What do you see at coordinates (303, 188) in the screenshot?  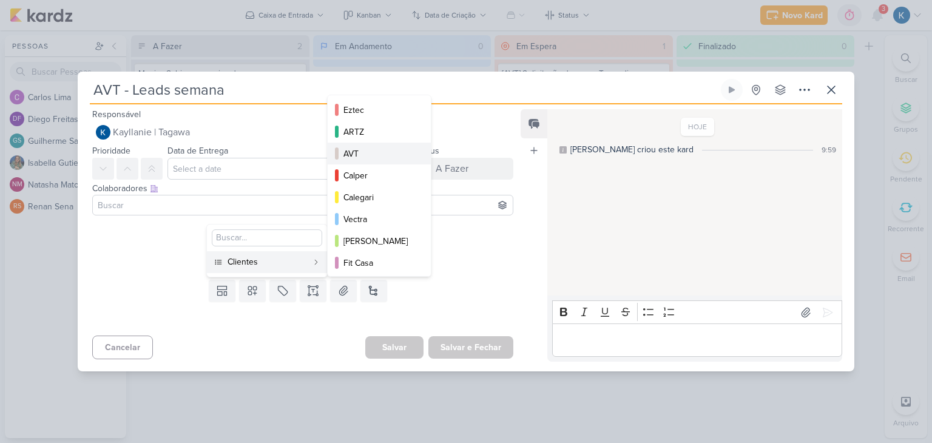 I see `div: Colaboradores` at bounding box center [303, 188].